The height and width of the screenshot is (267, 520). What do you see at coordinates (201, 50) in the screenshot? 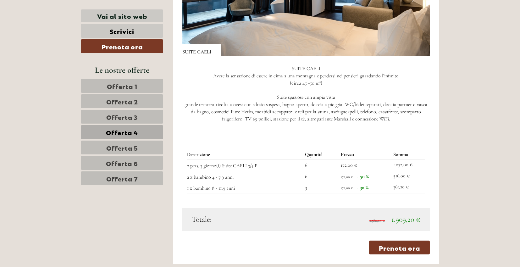
I see `div: SUITE CAELI` at bounding box center [201, 50].